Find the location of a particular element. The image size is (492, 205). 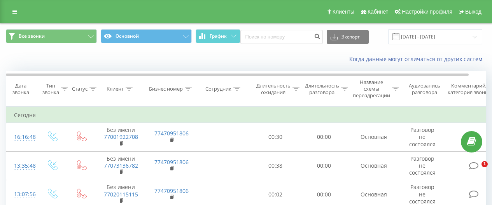

button: График is located at coordinates (218, 36).